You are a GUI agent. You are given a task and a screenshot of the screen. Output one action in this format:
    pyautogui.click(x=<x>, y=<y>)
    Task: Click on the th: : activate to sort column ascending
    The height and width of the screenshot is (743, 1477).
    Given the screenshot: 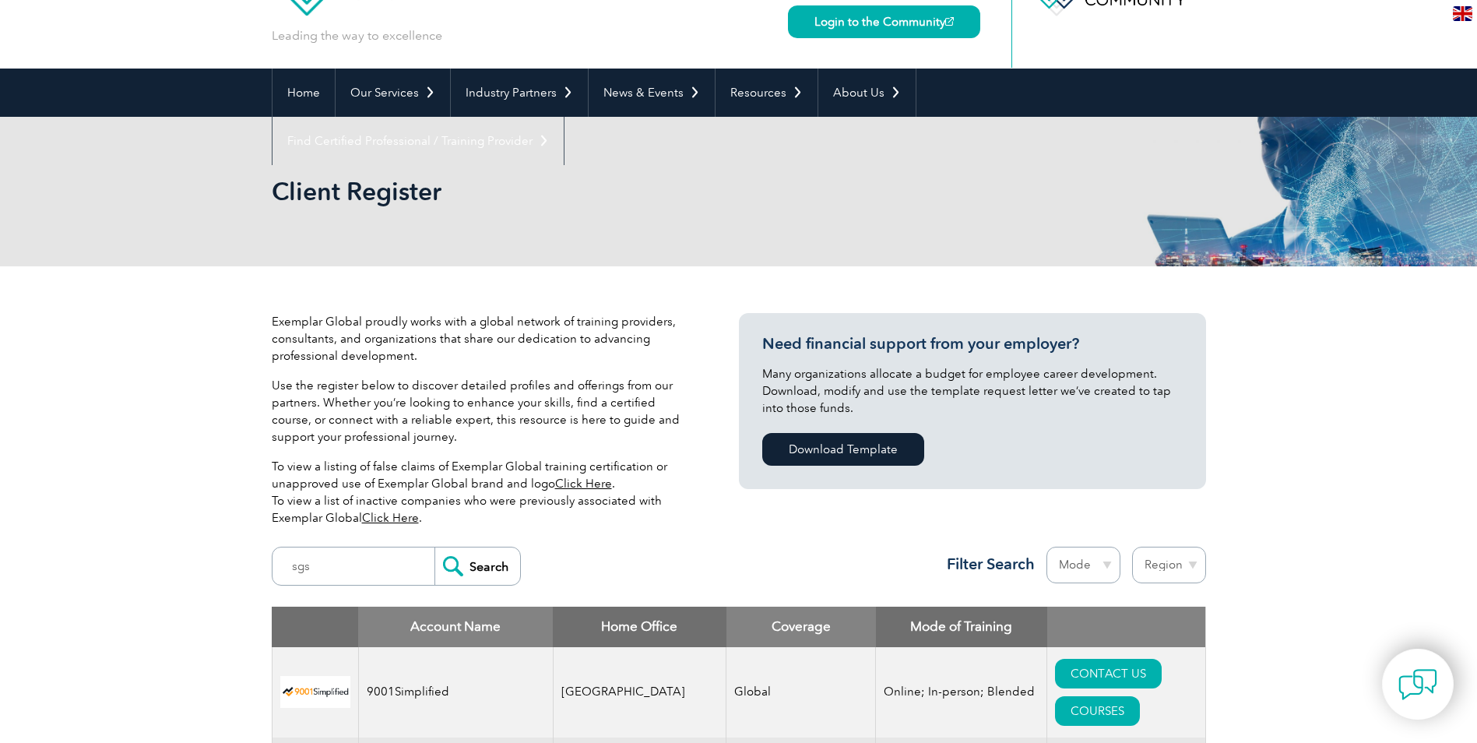 What is the action you would take?
    pyautogui.click(x=1126, y=627)
    